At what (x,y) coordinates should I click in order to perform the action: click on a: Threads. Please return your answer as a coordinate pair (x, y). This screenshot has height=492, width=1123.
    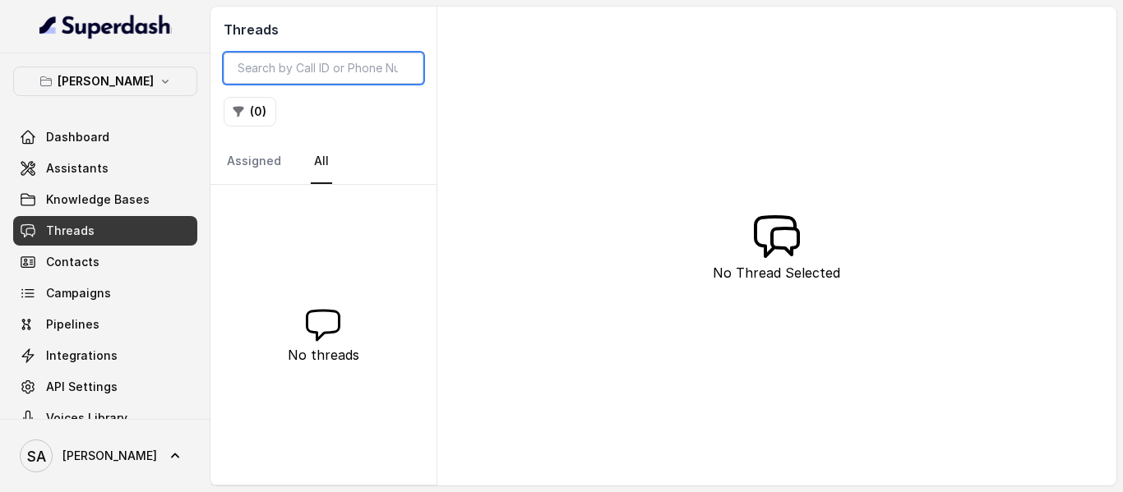
    Looking at the image, I should click on (105, 231).